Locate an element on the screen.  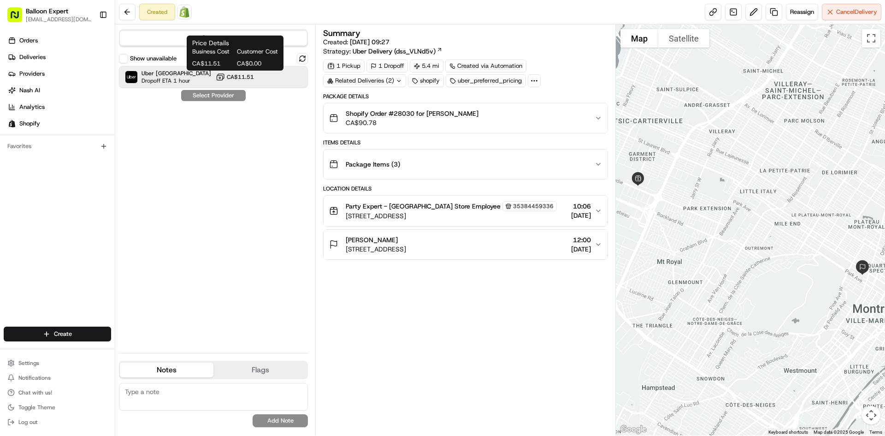
h3: Summary is located at coordinates (341, 33).